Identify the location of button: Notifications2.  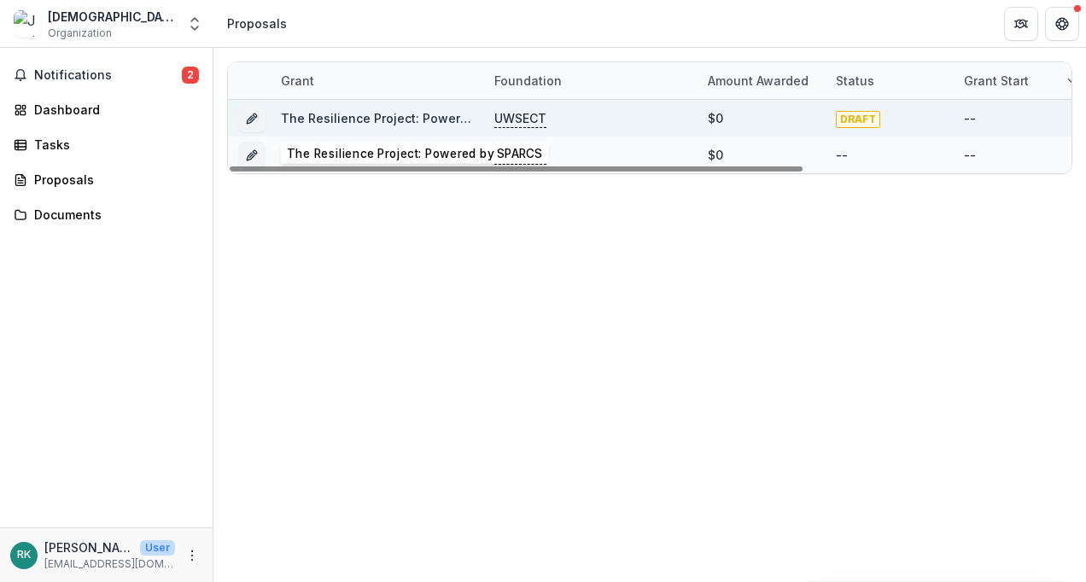
(106, 75).